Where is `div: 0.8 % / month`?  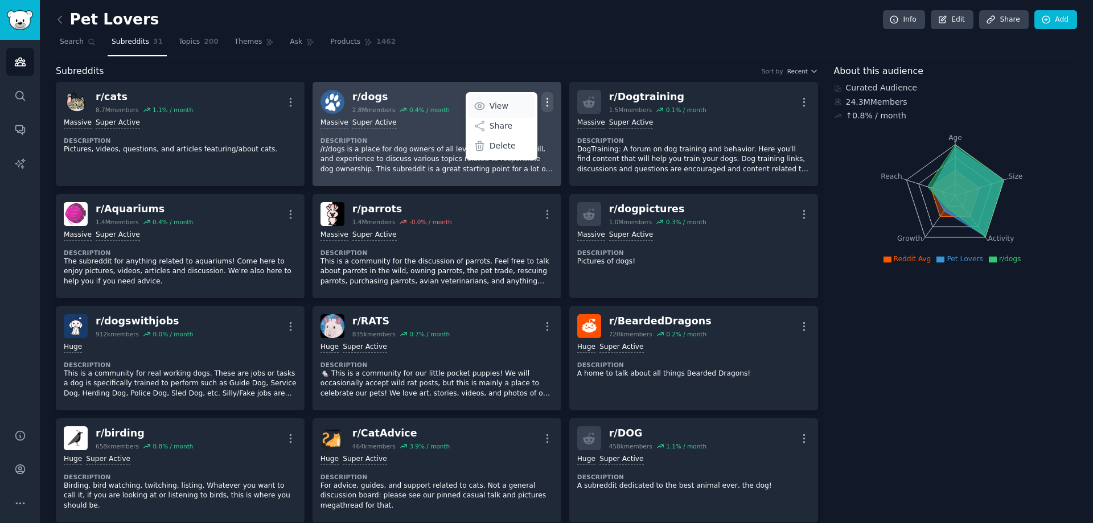 div: 0.8 % / month is located at coordinates (172, 446).